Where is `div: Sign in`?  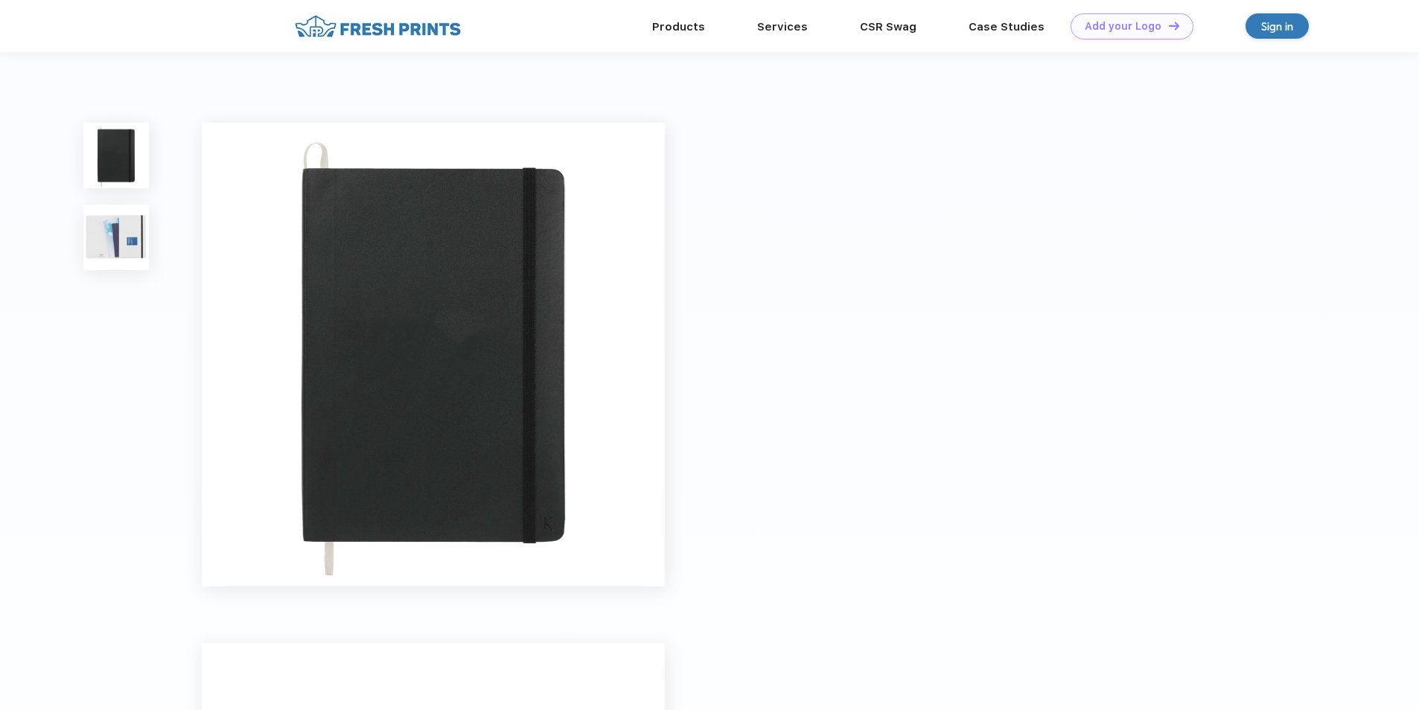
div: Sign in is located at coordinates (1277, 26).